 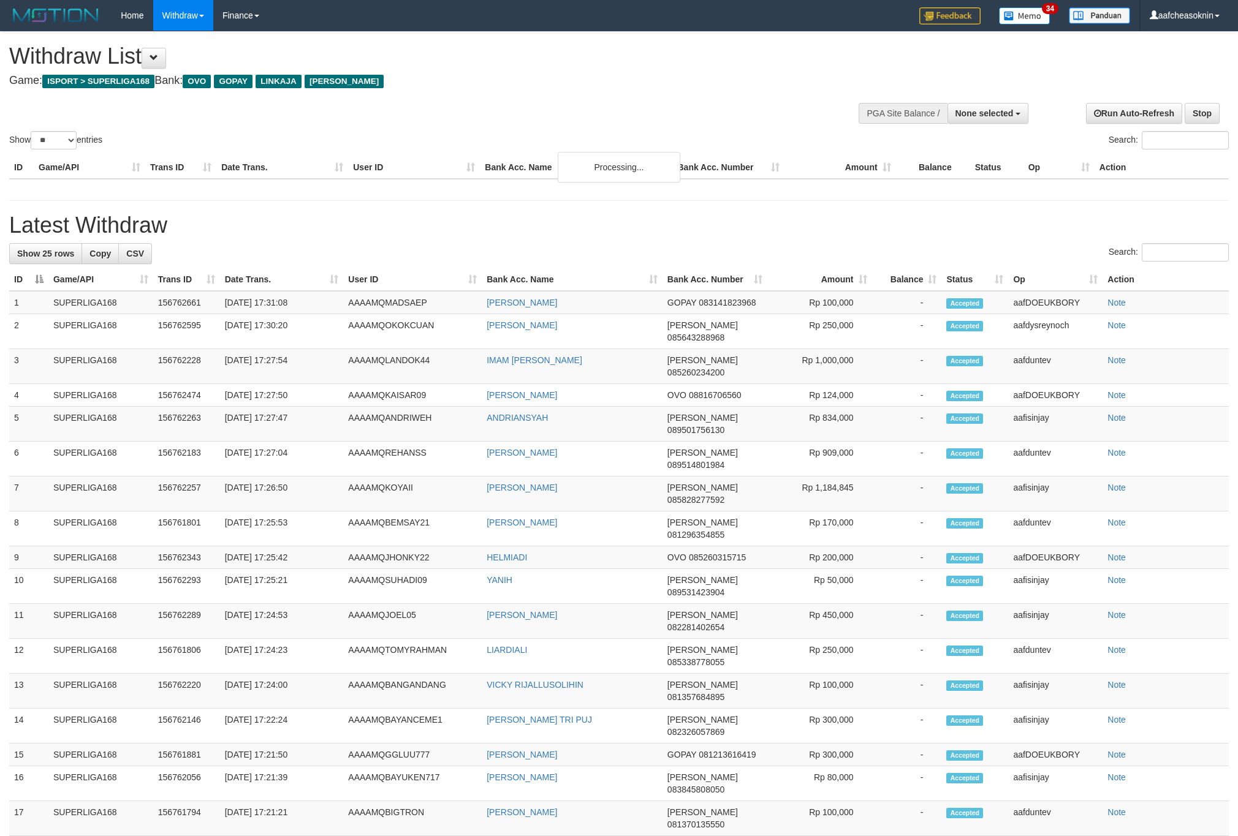 I want to click on h4: Game: Bank:, so click(x=411, y=81).